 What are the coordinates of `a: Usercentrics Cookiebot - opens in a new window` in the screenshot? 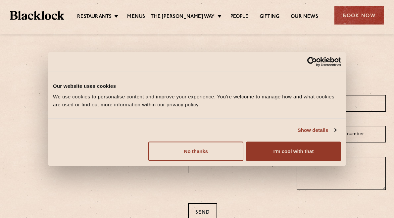 It's located at (312, 62).